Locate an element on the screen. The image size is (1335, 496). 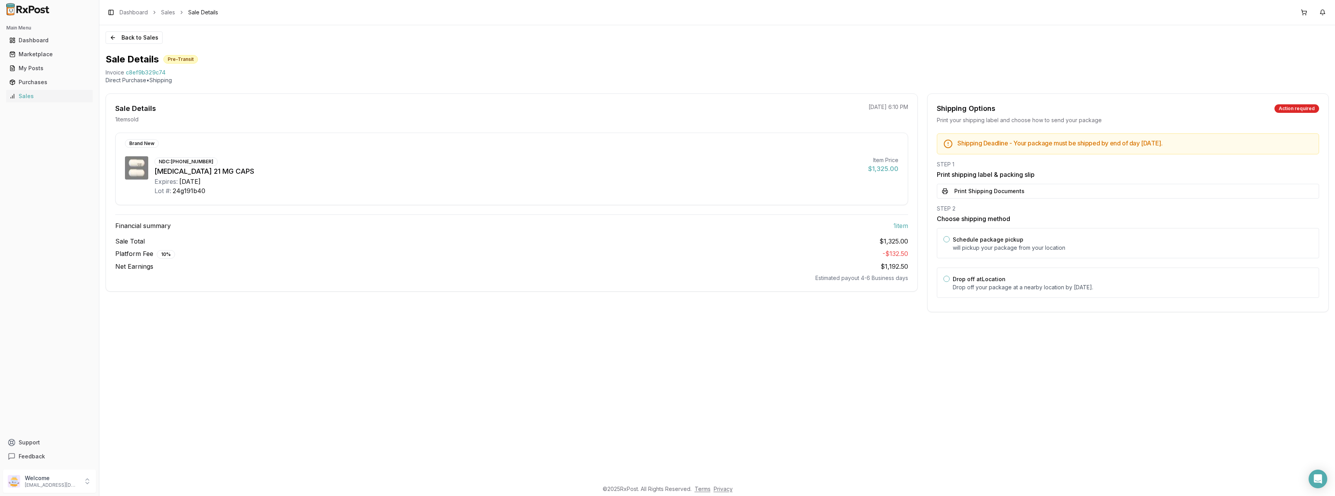
a: Purchases is located at coordinates (49, 82).